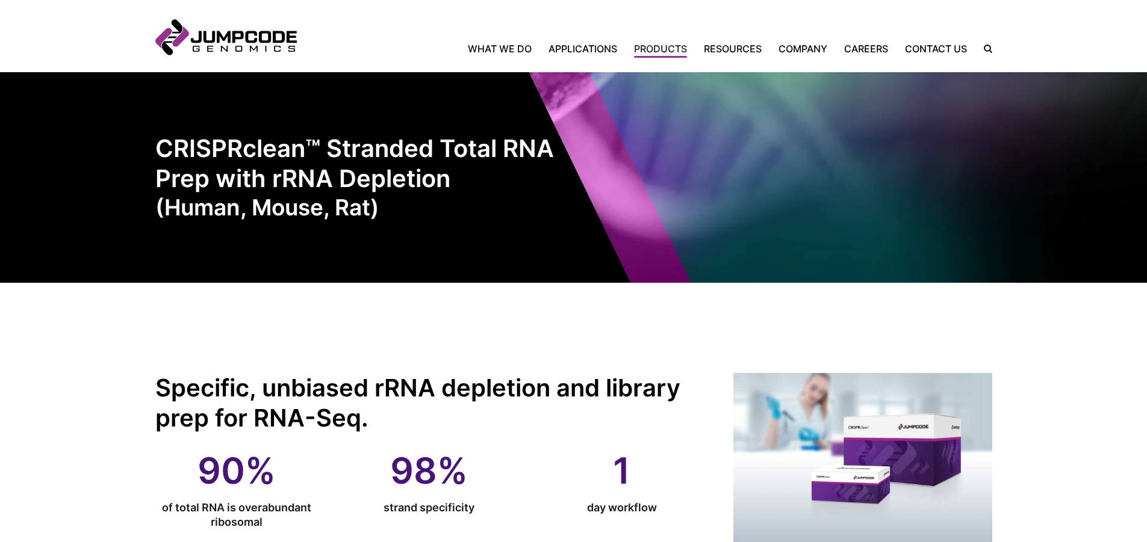  Describe the element at coordinates (866, 49) in the screenshot. I see `a: Careers` at that location.